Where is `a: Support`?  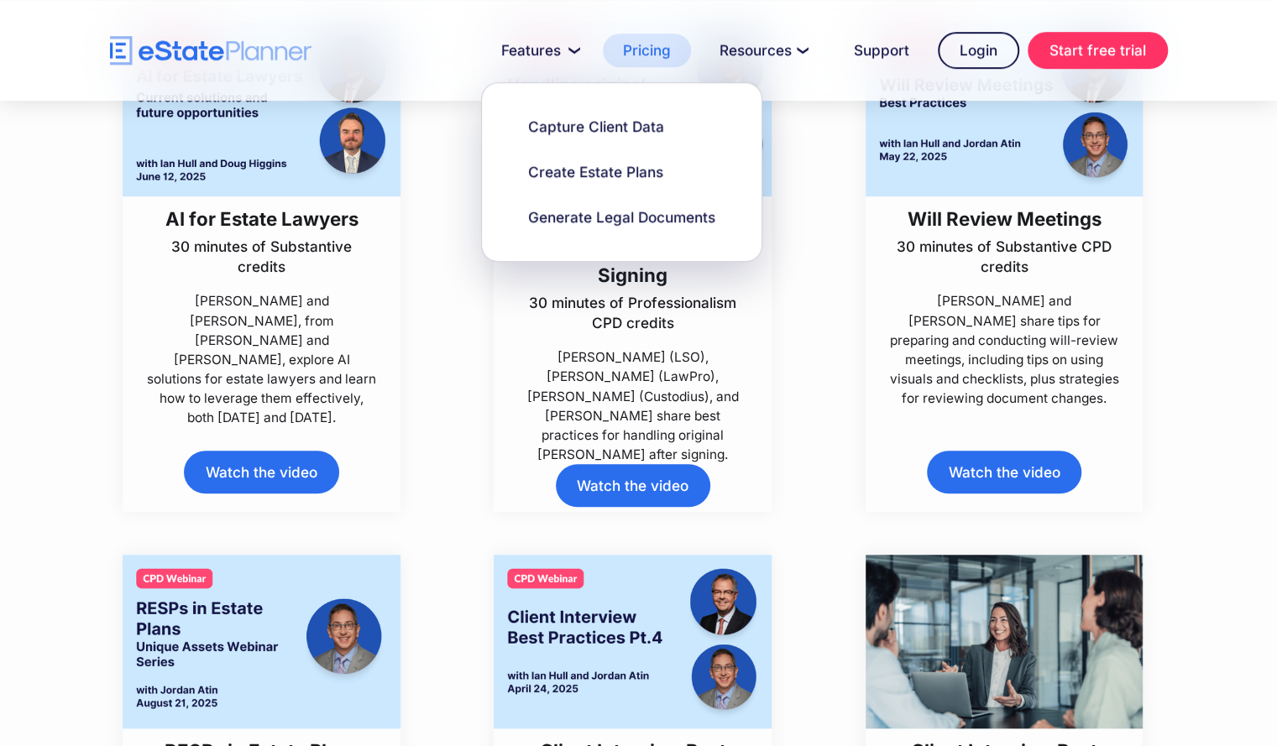
a: Support is located at coordinates (881, 50).